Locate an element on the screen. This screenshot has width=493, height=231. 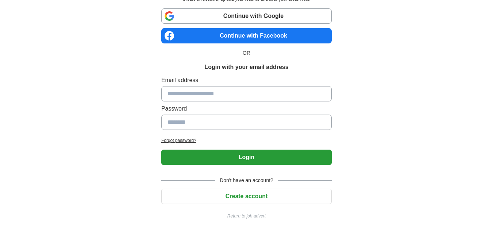
label: Email address is located at coordinates (246, 80).